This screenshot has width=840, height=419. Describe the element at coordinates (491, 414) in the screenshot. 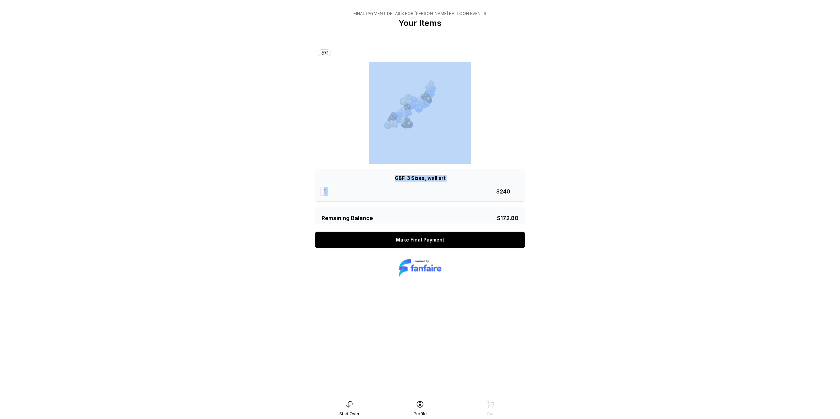

I see `div: Cart` at that location.